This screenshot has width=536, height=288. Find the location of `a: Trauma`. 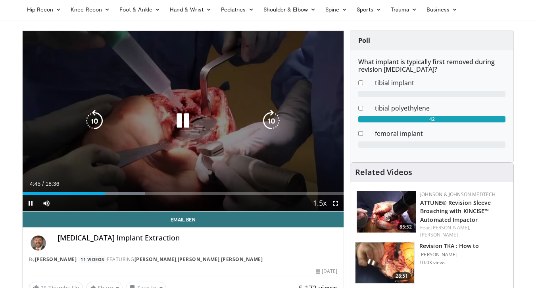

a: Trauma is located at coordinates (404, 10).